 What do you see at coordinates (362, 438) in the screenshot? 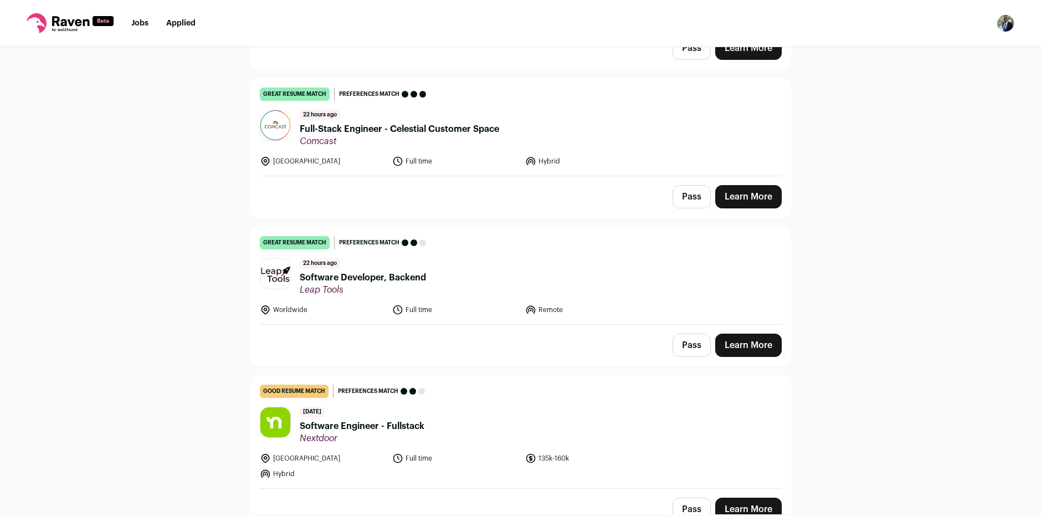
I see `span: Nextdoor` at bounding box center [362, 438].